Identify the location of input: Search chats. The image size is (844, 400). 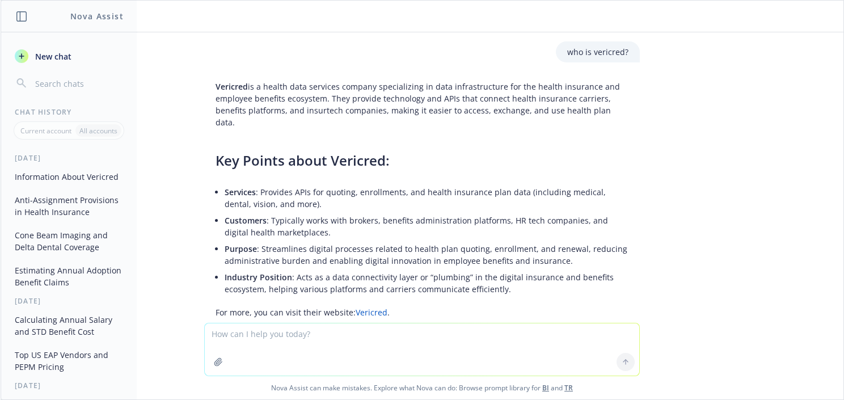
(78, 83).